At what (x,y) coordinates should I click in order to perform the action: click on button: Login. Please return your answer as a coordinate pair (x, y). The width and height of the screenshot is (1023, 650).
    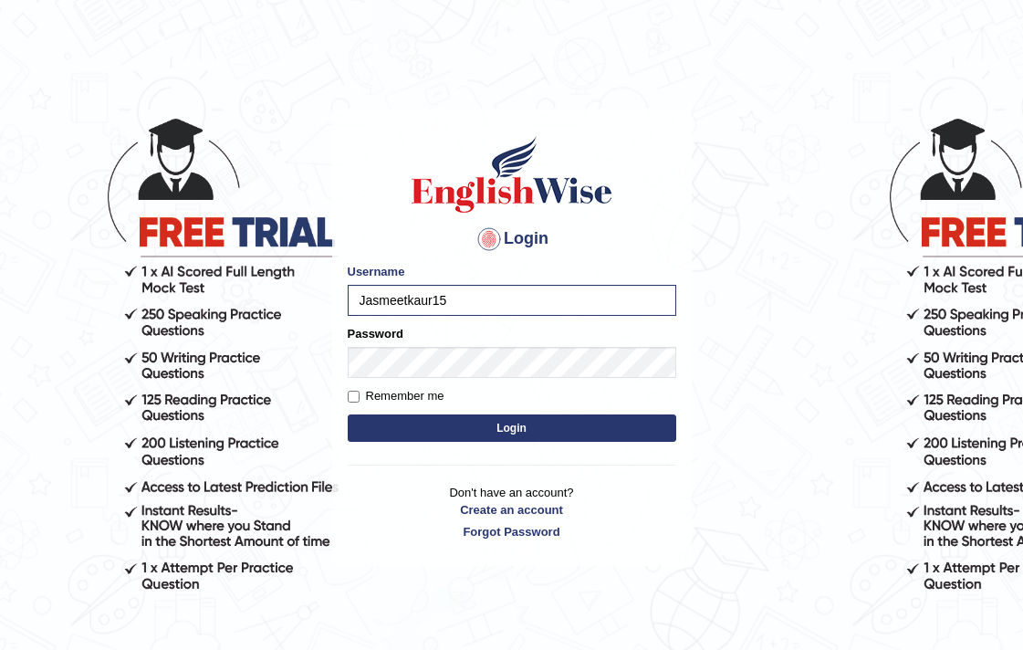
    Looking at the image, I should click on (512, 428).